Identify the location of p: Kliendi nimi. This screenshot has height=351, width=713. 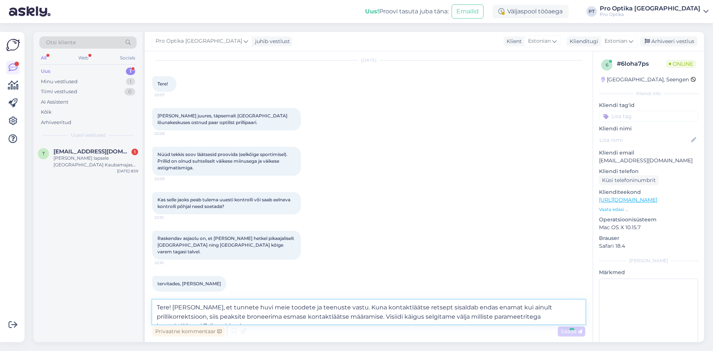
(648, 129).